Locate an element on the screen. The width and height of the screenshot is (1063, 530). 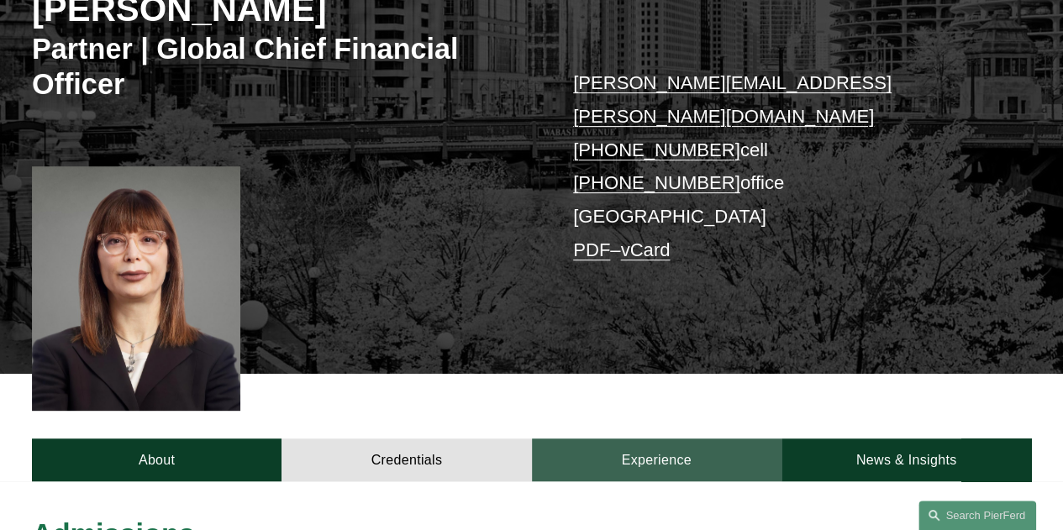
a: About is located at coordinates (156, 460).